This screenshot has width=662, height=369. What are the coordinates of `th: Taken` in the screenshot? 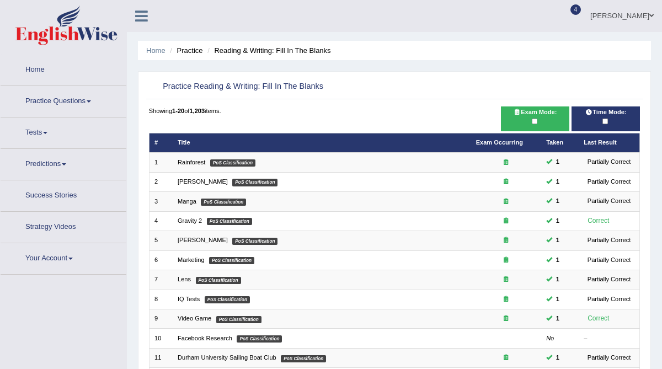 It's located at (560, 142).